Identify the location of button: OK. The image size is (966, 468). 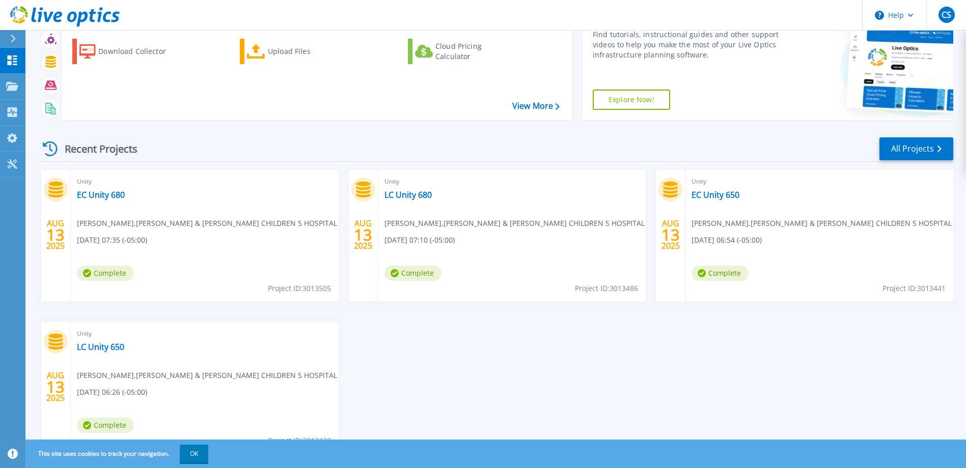
(194, 454).